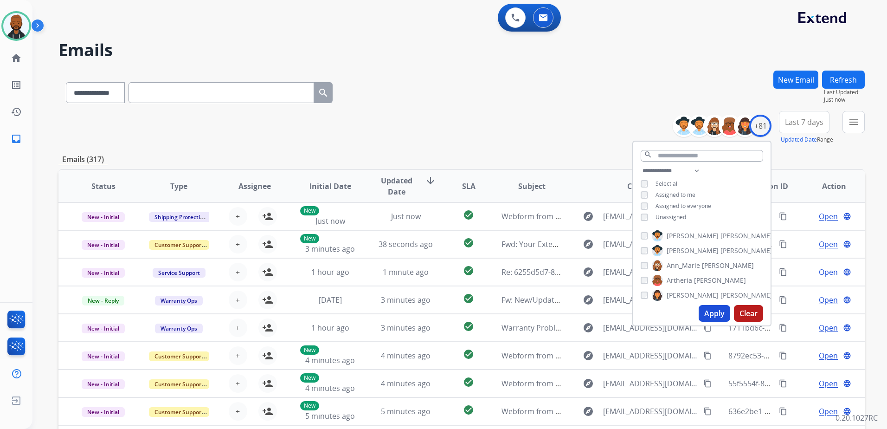 Image resolution: width=887 pixels, height=429 pixels. Describe the element at coordinates (536, 328) in the screenshot. I see `span: Warranty Problem -` at that location.